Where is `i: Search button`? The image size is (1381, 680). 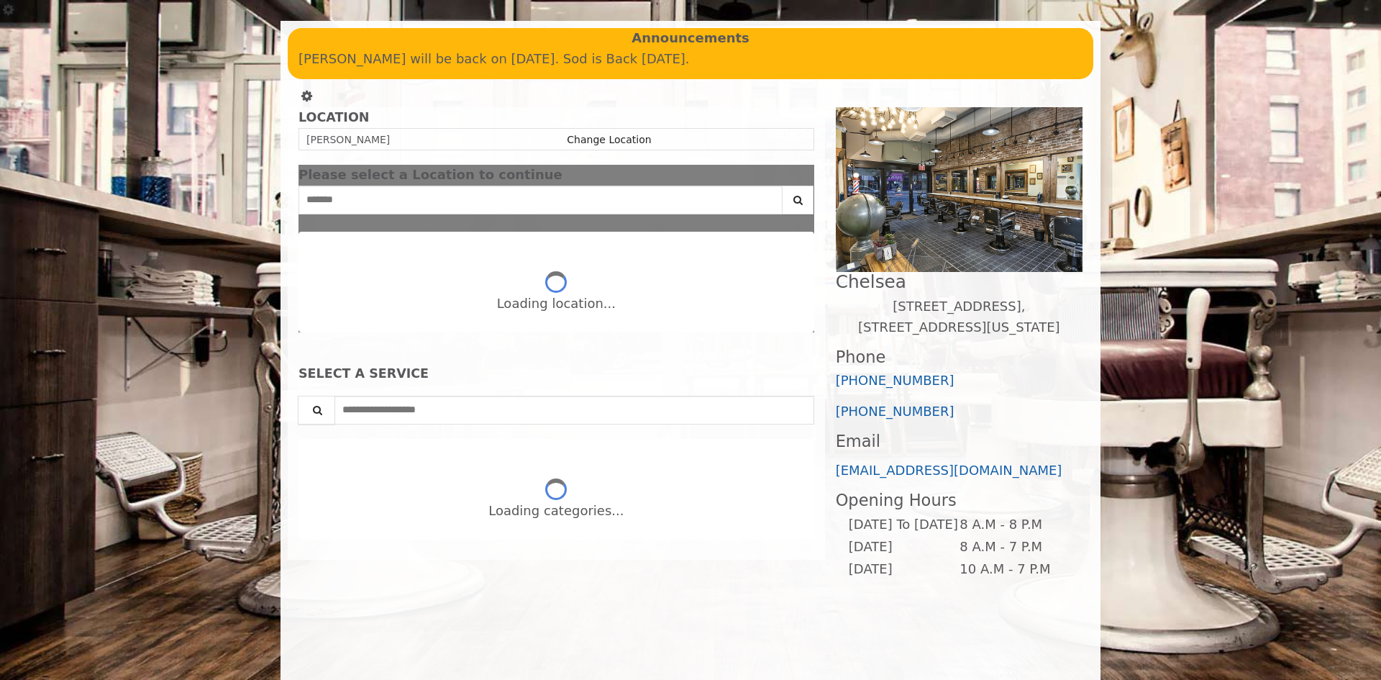 i: Search button is located at coordinates (798, 200).